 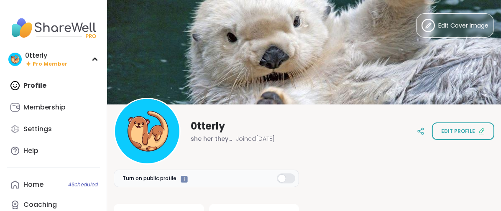 What do you see at coordinates (455, 26) in the screenshot?
I see `button: Edit Cover Image` at bounding box center [455, 26].